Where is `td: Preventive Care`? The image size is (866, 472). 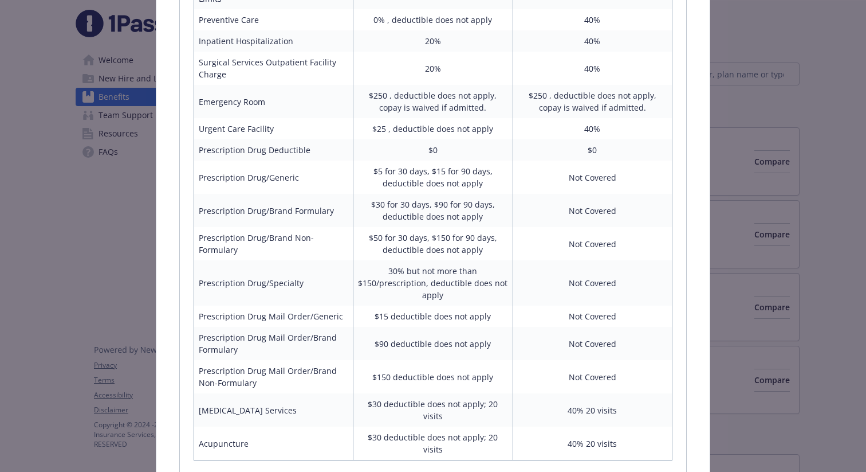
td: Preventive Care is located at coordinates (274, 19).